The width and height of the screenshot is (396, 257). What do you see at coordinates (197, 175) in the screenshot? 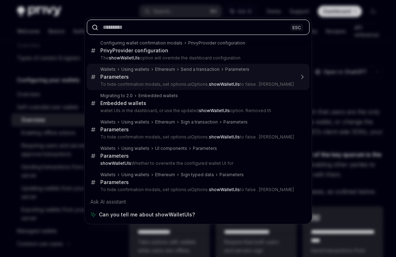
I see `div: Sign typed data` at bounding box center [197, 175].